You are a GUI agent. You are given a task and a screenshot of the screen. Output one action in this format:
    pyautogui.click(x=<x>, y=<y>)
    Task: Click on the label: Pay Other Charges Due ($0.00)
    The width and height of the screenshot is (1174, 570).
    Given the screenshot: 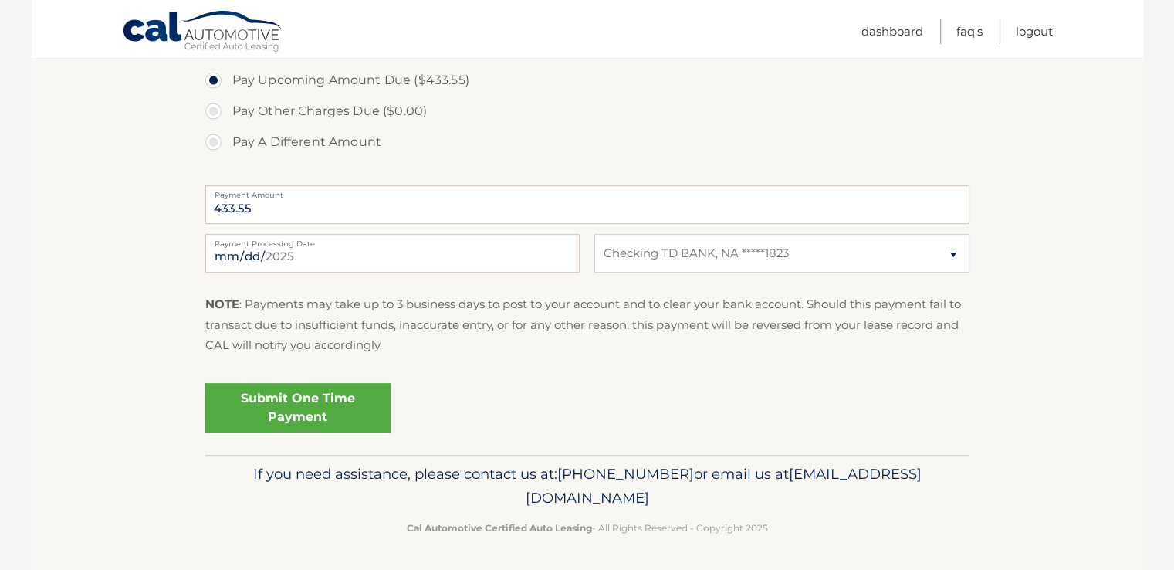 What is the action you would take?
    pyautogui.click(x=587, y=111)
    